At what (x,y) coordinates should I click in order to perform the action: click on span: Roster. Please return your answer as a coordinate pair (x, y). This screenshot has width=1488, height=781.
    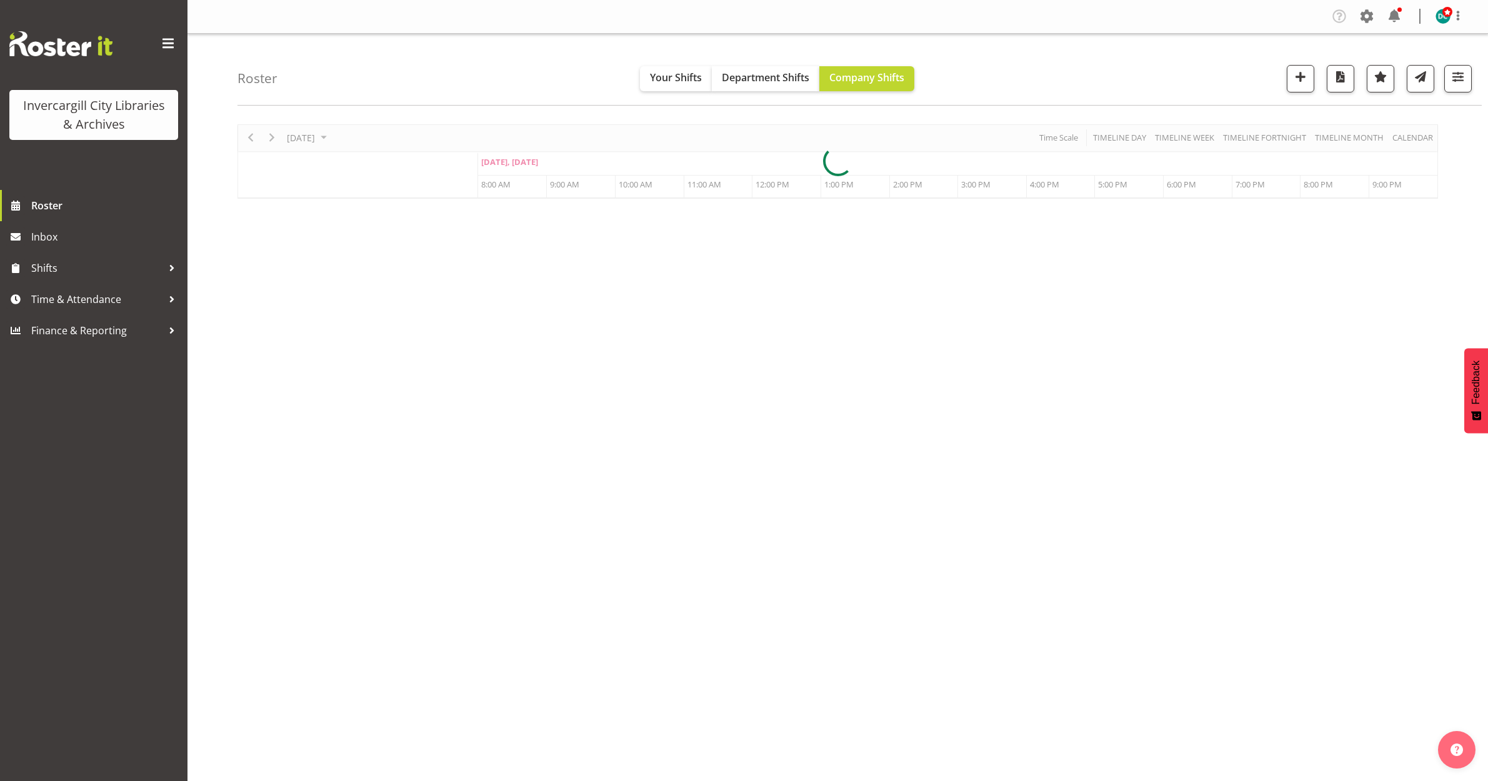
    Looking at the image, I should click on (106, 206).